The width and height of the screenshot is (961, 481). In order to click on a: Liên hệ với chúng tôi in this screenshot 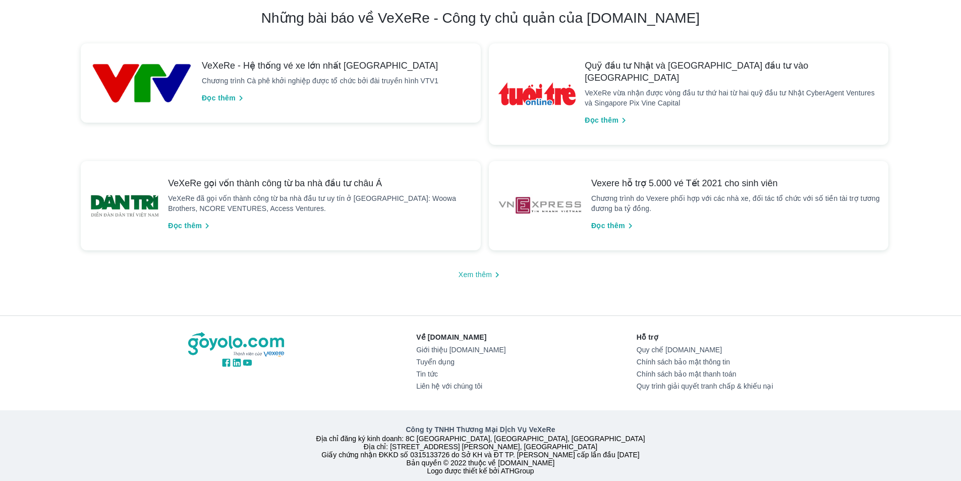, I will do `click(461, 386)`.